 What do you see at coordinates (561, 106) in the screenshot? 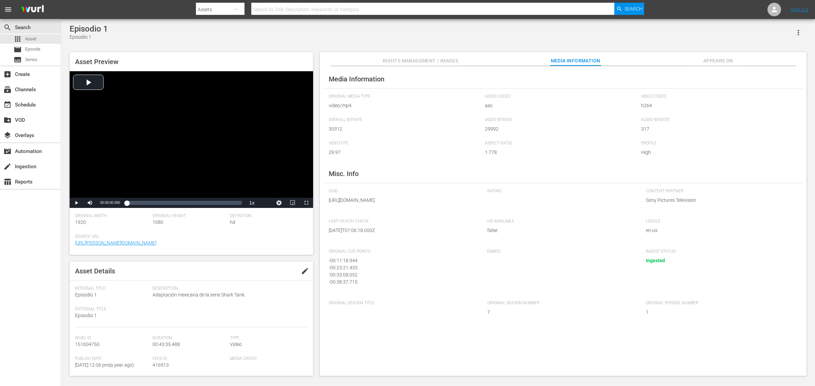
I see `span: aac` at bounding box center [561, 106].